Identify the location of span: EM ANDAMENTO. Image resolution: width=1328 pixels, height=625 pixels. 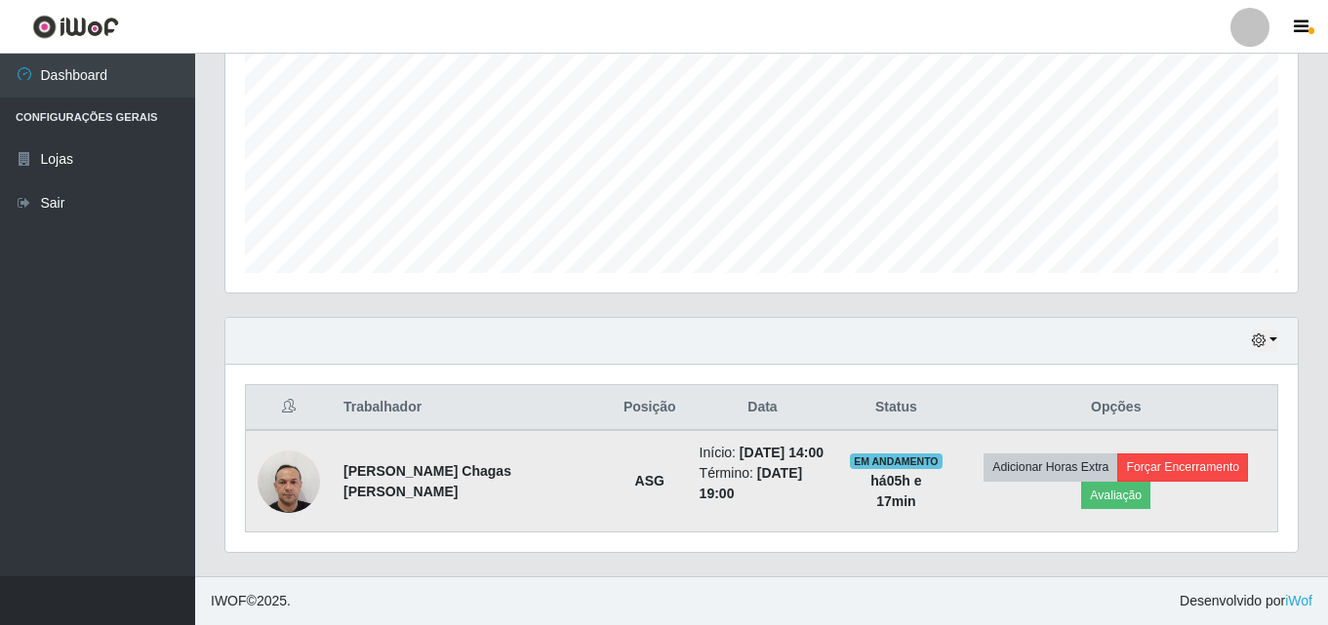
(896, 461).